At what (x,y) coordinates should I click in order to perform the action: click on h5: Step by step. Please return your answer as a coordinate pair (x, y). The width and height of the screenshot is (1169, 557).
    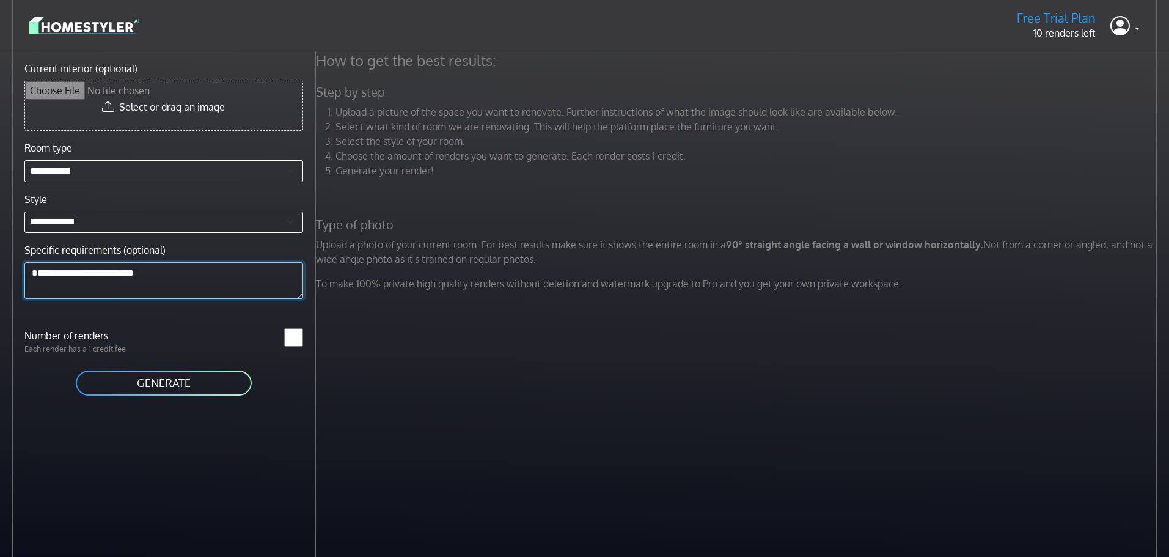
    Looking at the image, I should click on (738, 92).